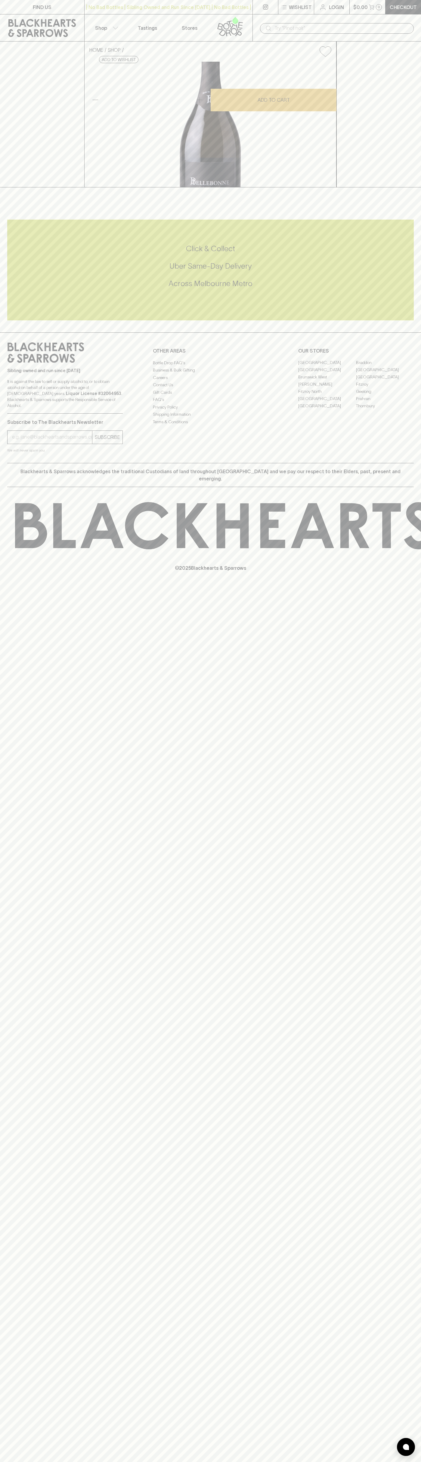 The height and width of the screenshot is (1462, 421). I want to click on p: Tastings, so click(147, 28).